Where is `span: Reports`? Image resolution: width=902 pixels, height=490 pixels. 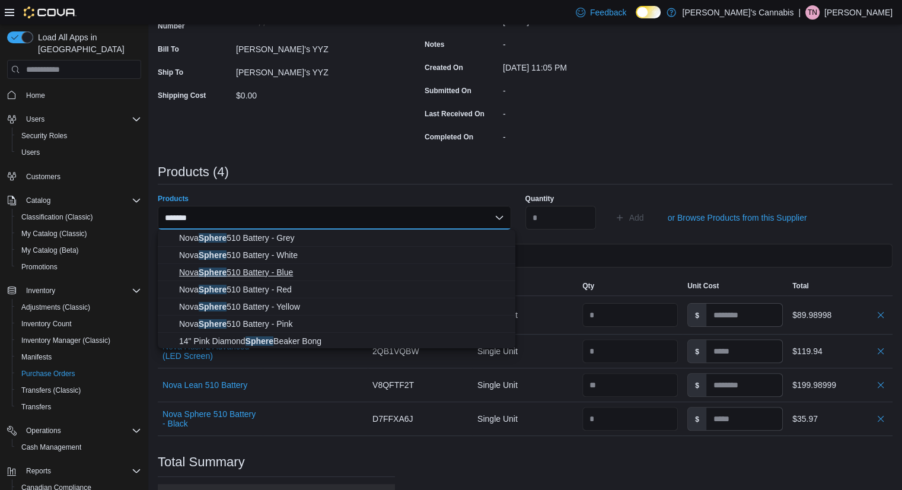 span: Reports is located at coordinates (81, 471).